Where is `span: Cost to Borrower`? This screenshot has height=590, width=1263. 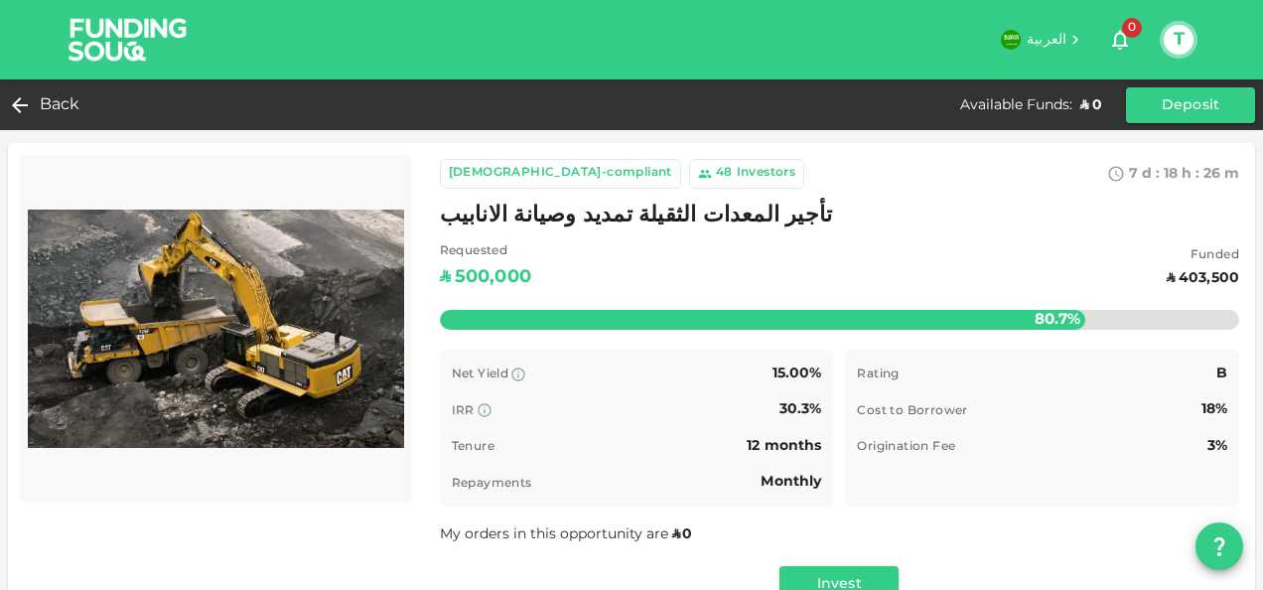
span: Cost to Borrower is located at coordinates (912, 411).